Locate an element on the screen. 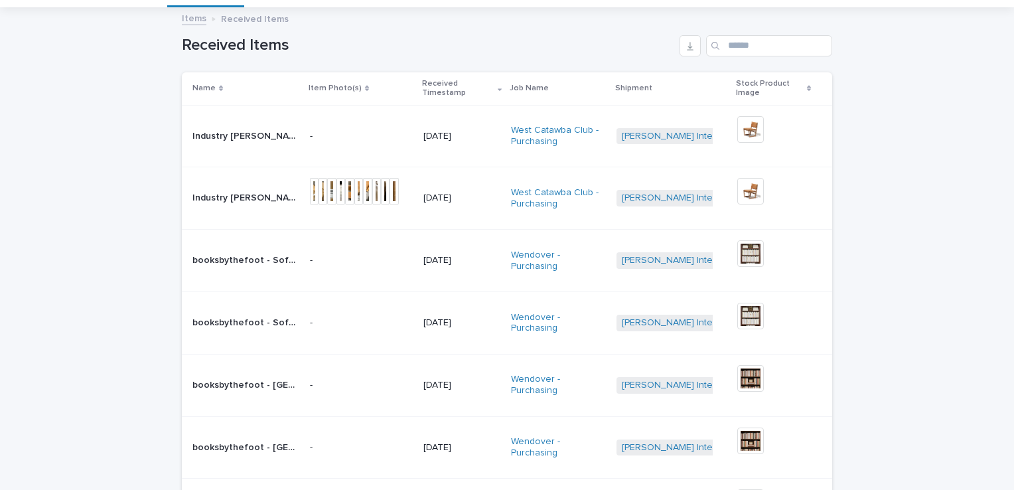  p: Job Name is located at coordinates (529, 88).